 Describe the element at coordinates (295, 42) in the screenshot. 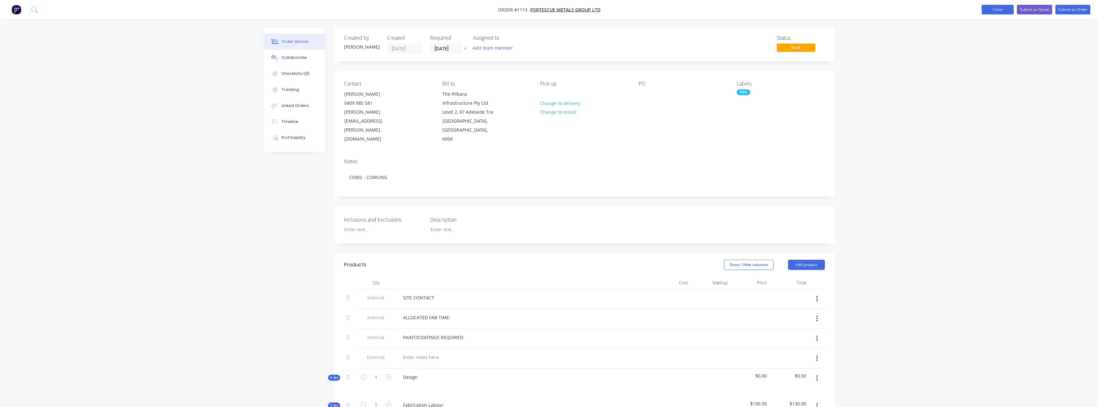

I see `div: Order details` at that location.